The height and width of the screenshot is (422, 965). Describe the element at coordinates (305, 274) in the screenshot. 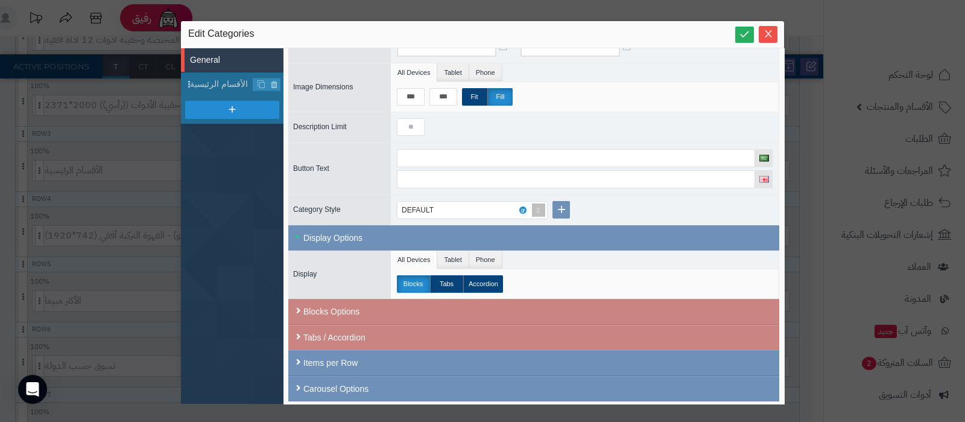

I see `span: Display` at that location.